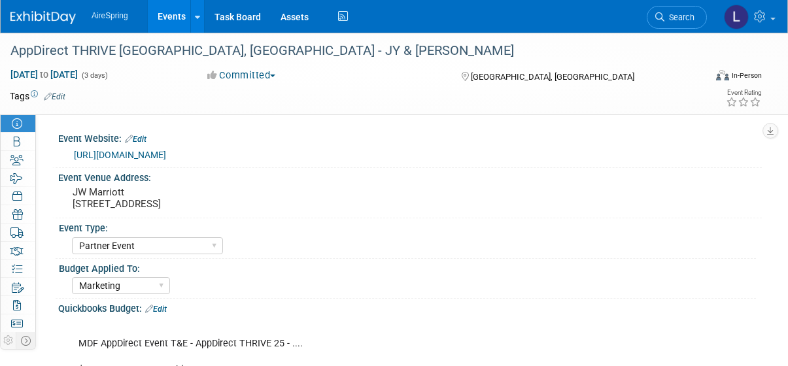  What do you see at coordinates (410, 176) in the screenshot?
I see `div: Event Venue Address:` at bounding box center [410, 176].